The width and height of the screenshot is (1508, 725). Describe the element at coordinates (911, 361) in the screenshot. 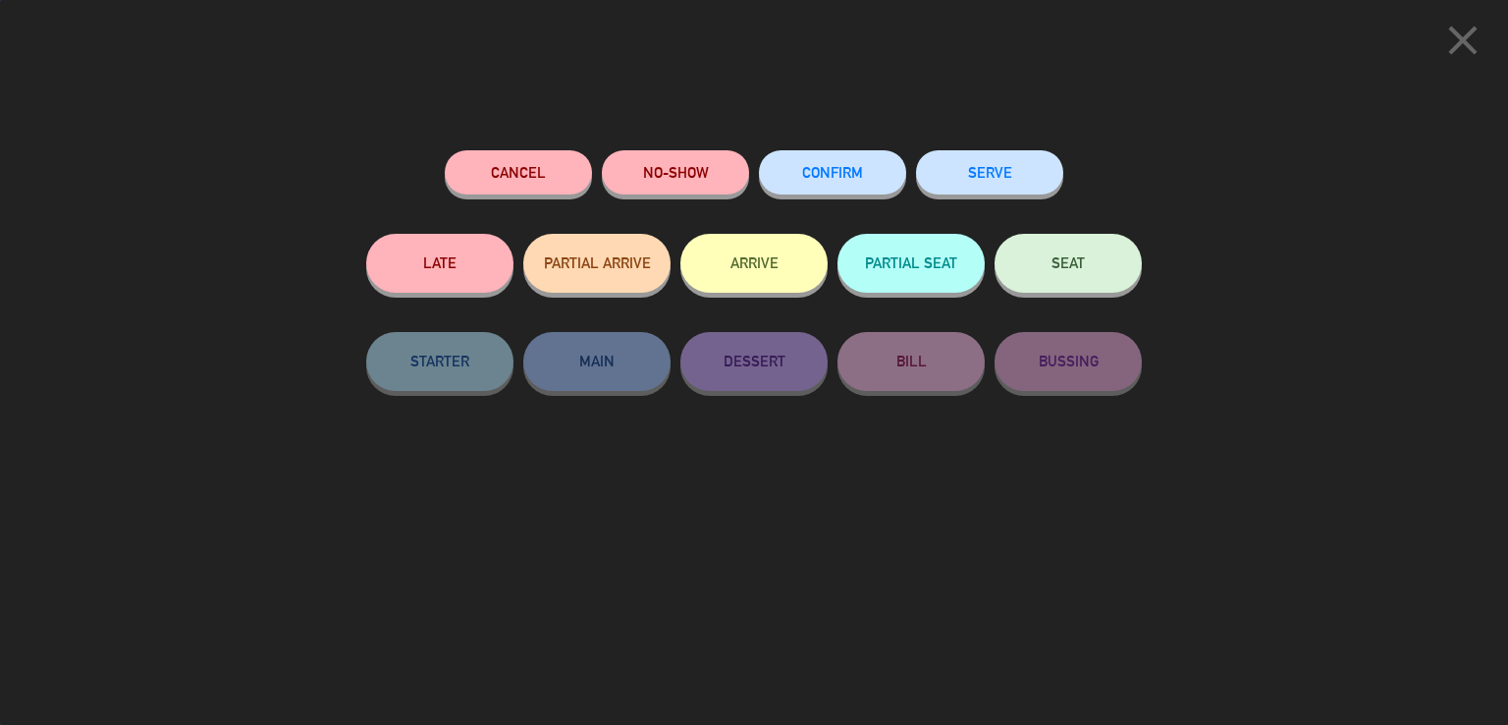

I see `button: BILL` at that location.